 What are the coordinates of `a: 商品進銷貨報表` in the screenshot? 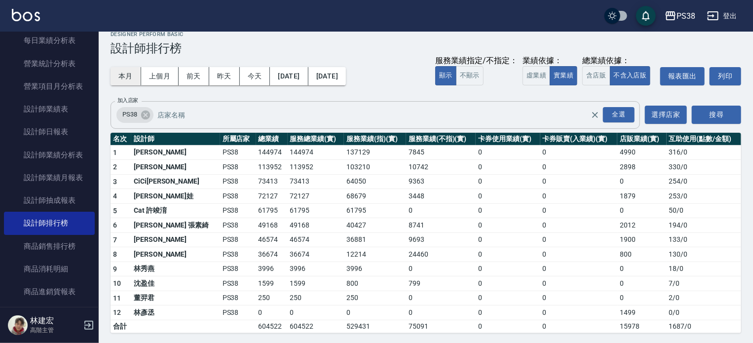 It's located at (49, 292).